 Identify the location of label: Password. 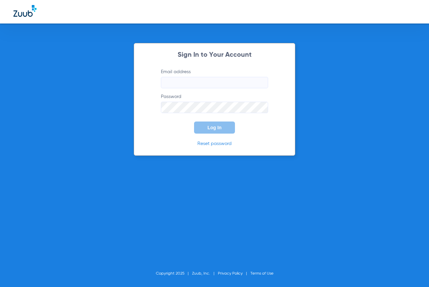
(215, 103).